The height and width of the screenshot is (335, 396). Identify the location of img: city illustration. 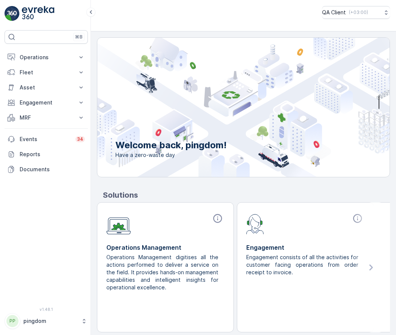
(226, 107).